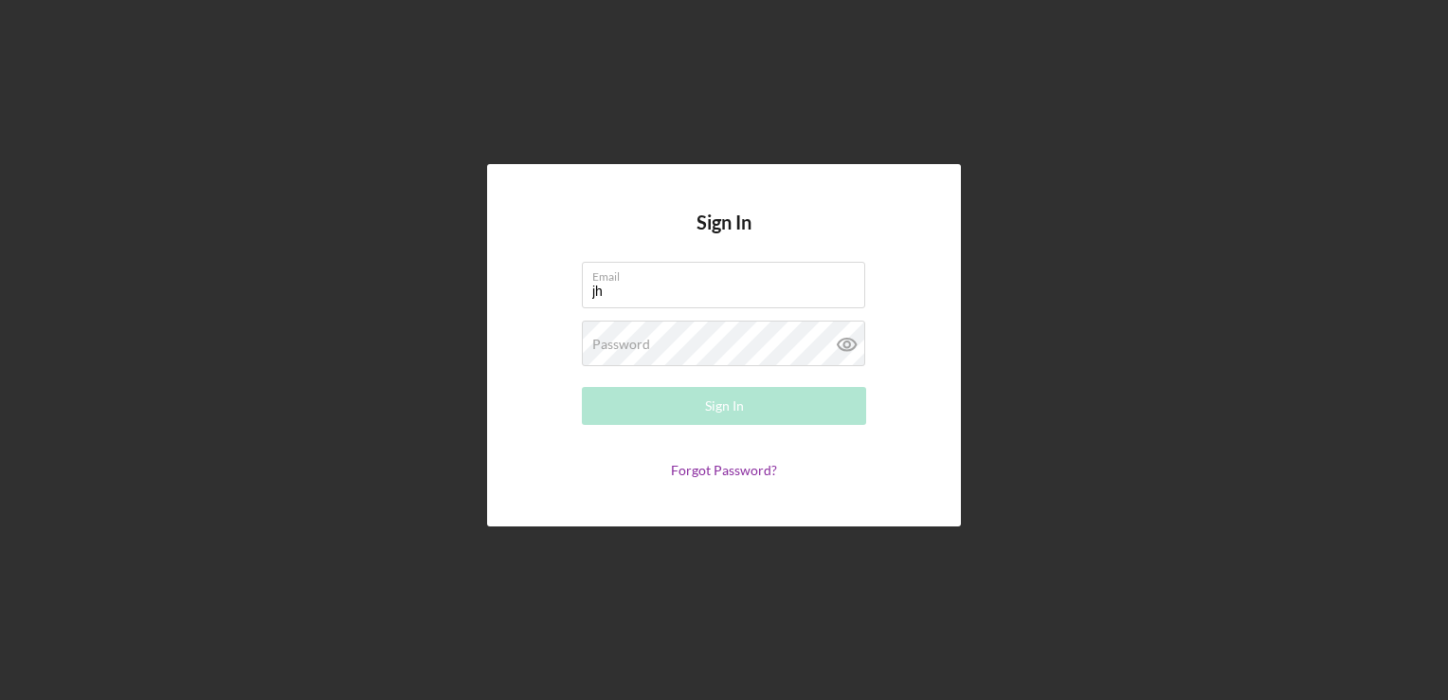 This screenshot has width=1448, height=700. I want to click on h4: Sign In, so click(724, 236).